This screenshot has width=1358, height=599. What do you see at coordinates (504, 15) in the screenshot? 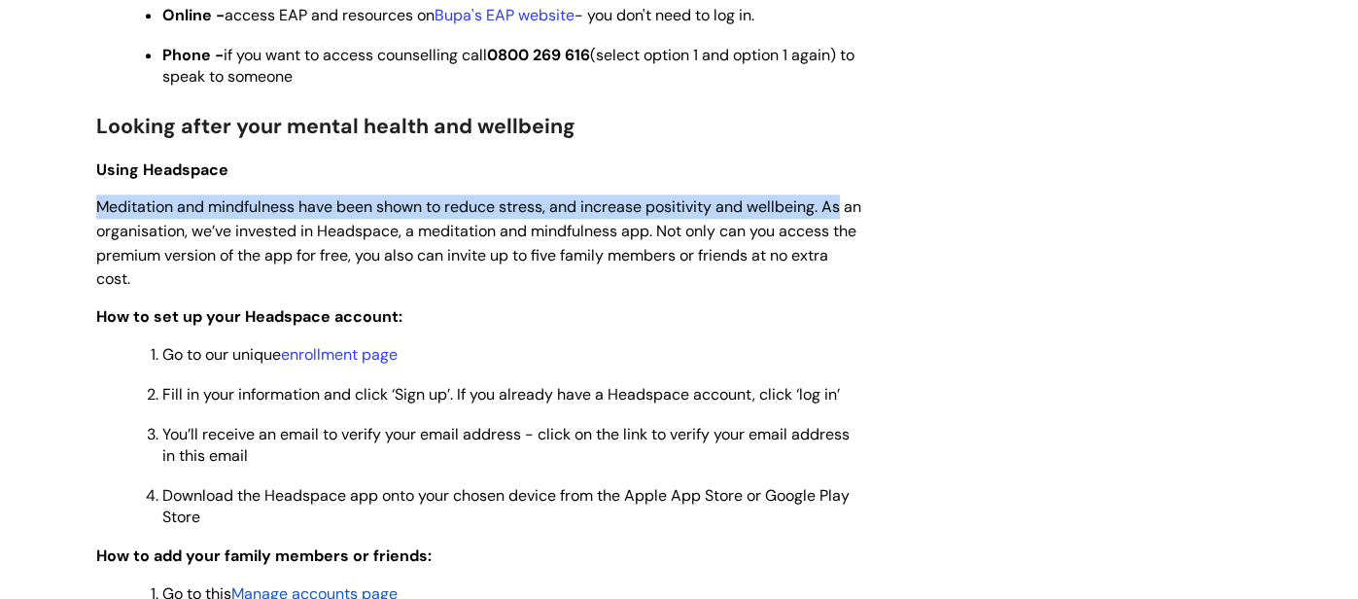
I see `a: Bupa's EAP website` at bounding box center [504, 15].